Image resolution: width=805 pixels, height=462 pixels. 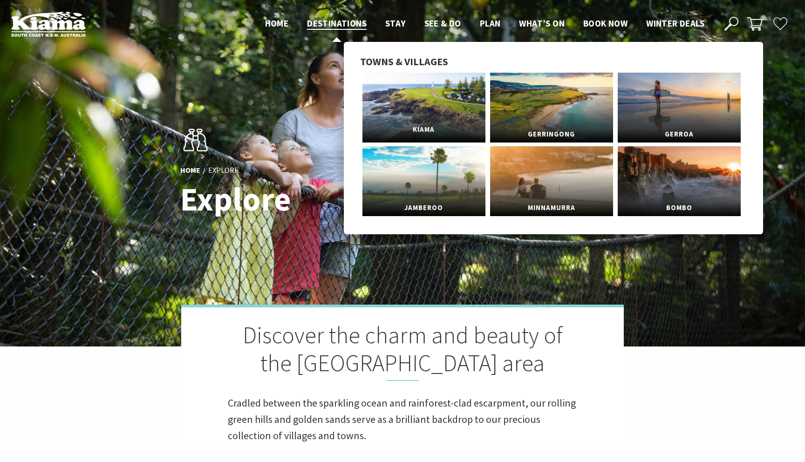 What do you see at coordinates (542, 23) in the screenshot?
I see `span: What’s On` at bounding box center [542, 23].